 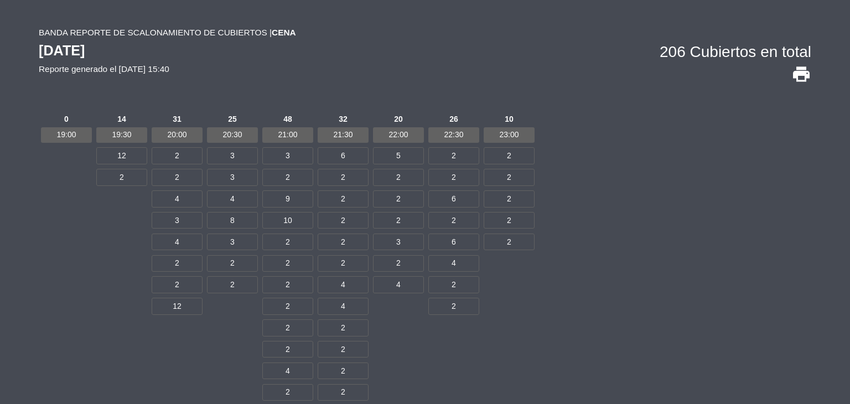 What do you see at coordinates (454, 119) in the screenshot?
I see `span: 26` at bounding box center [454, 119].